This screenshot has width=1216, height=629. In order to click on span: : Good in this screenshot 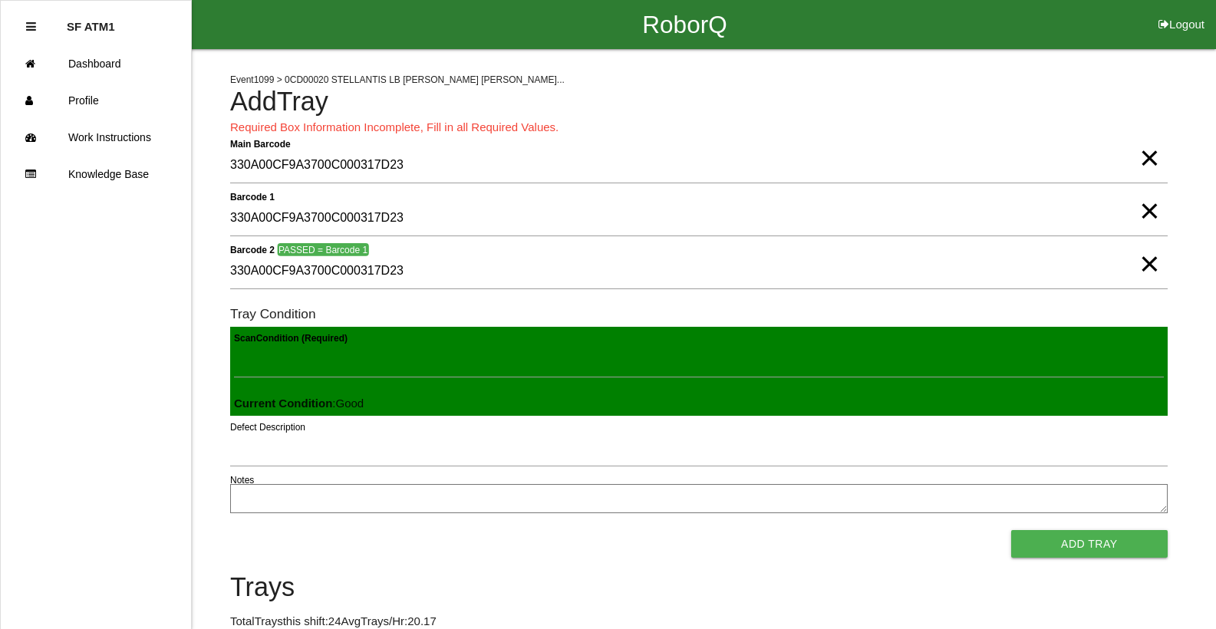, I will do `click(298, 403)`.